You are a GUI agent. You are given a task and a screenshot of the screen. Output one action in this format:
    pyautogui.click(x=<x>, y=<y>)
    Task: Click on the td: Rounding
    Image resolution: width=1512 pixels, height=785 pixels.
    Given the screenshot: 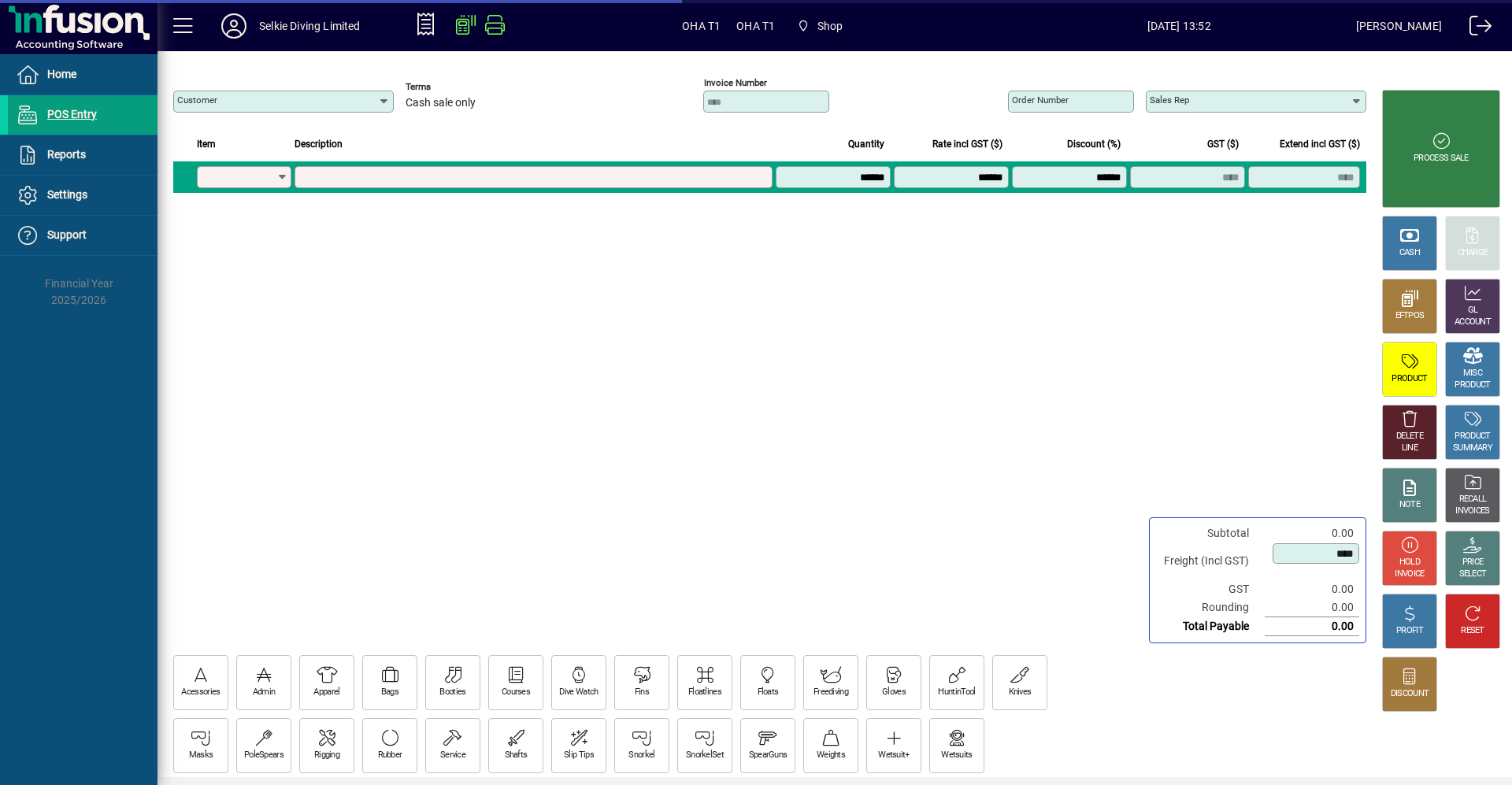 What is the action you would take?
    pyautogui.click(x=1210, y=607)
    